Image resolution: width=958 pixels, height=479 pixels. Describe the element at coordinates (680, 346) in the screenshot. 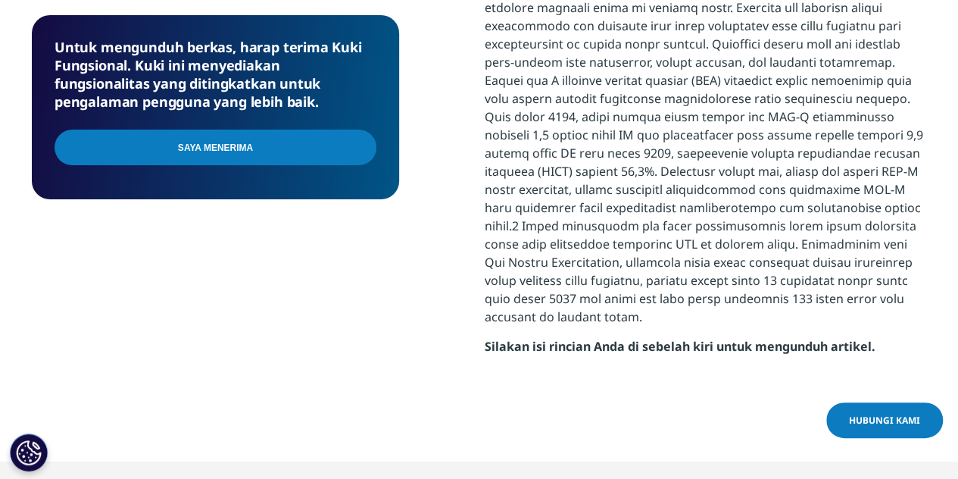

I see `font: Silakan isi rincian Anda di sebelah kiri untuk mengunduh artikel.` at that location.